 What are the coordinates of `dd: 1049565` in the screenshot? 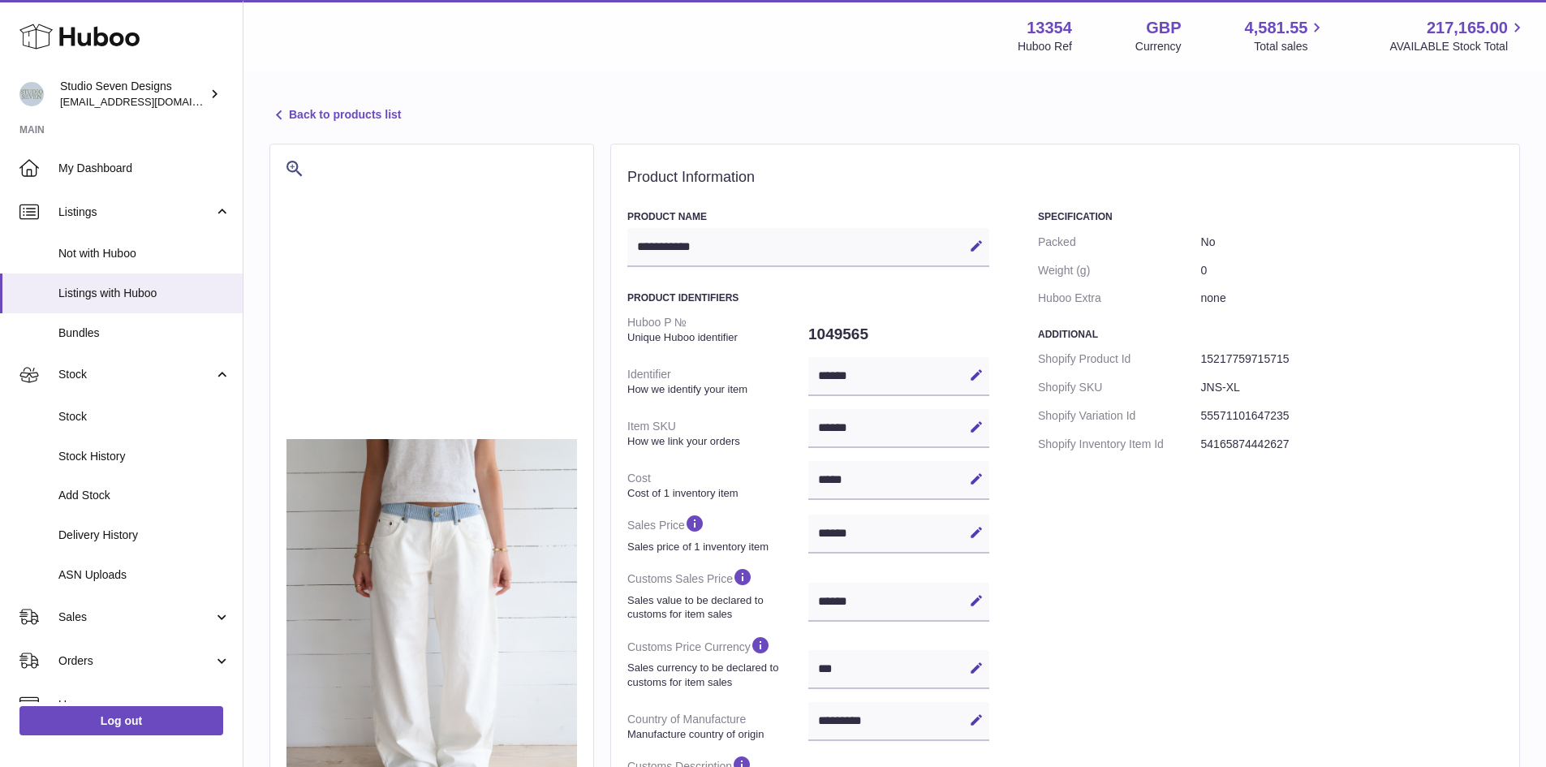 It's located at (898, 334).